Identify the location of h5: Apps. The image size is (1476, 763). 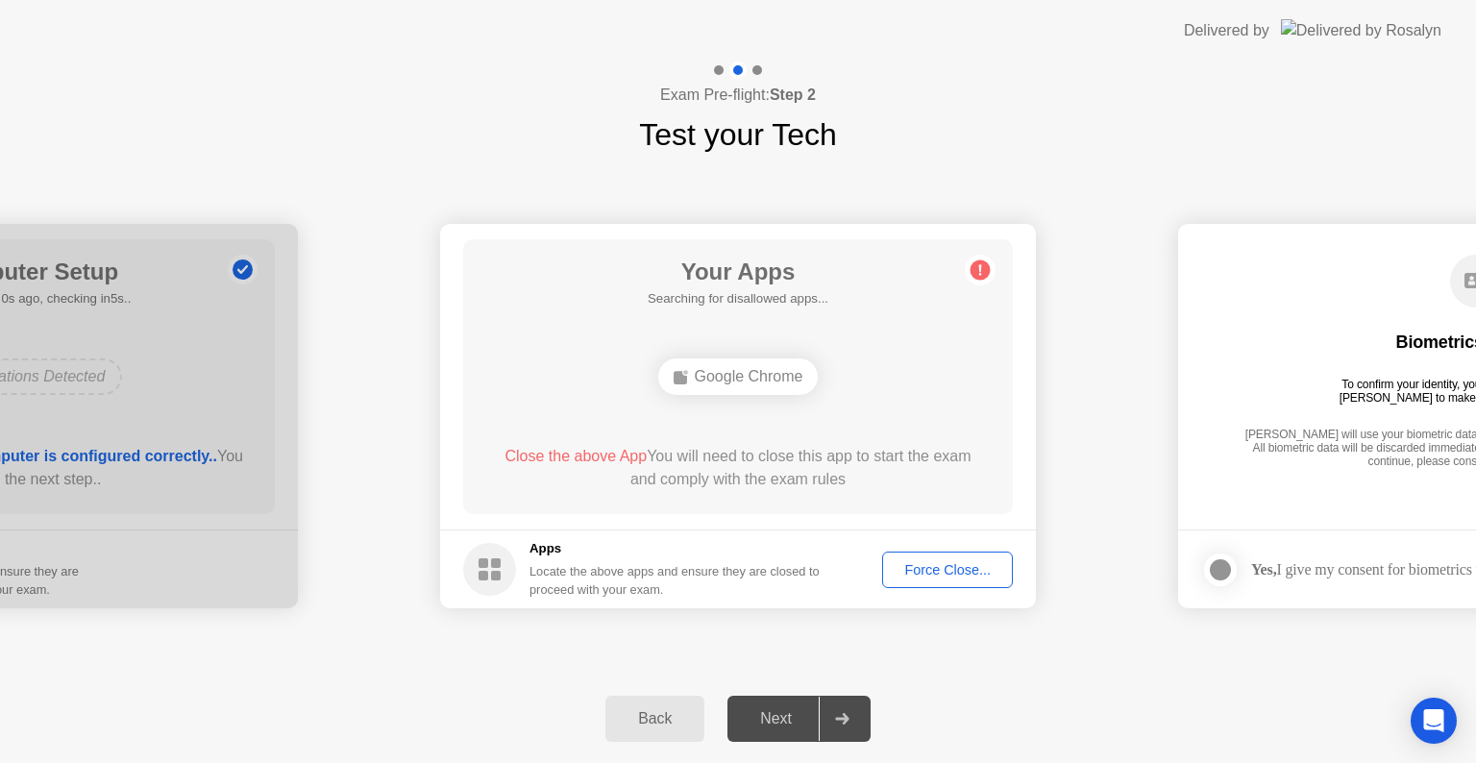
(674, 549).